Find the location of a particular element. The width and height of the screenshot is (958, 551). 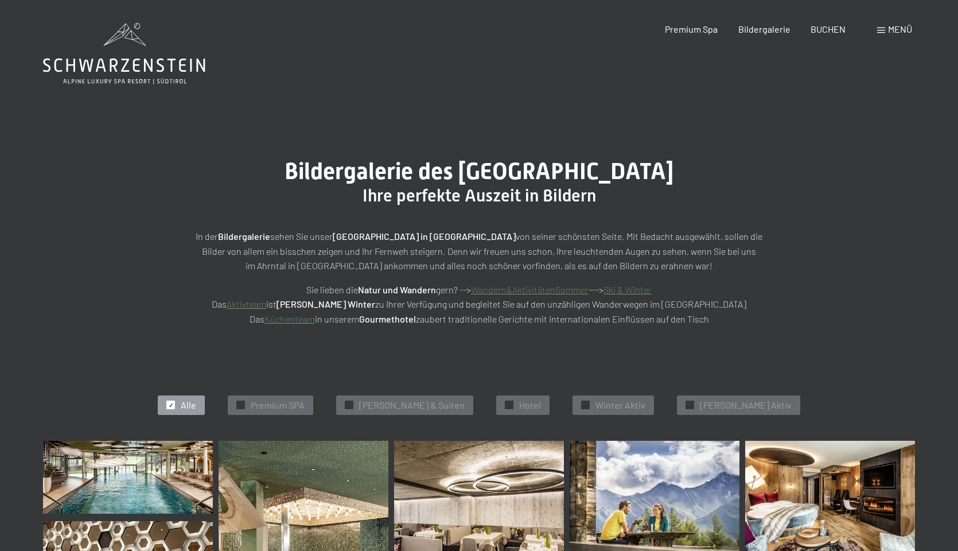

span: BUCHEN is located at coordinates (828, 29).